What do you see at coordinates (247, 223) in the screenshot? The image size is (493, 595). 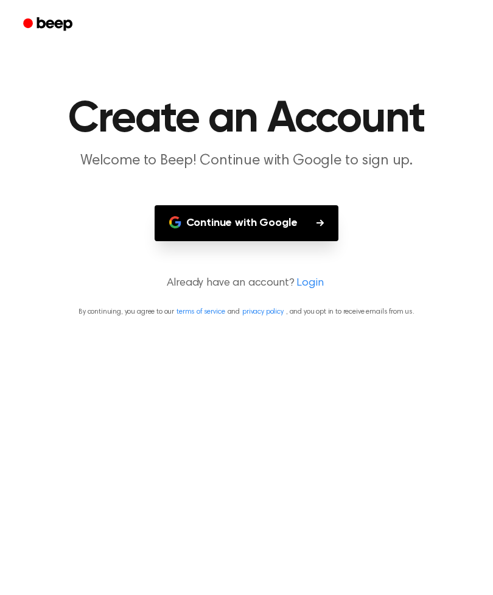 I see `button: Continue with Google` at bounding box center [247, 223].